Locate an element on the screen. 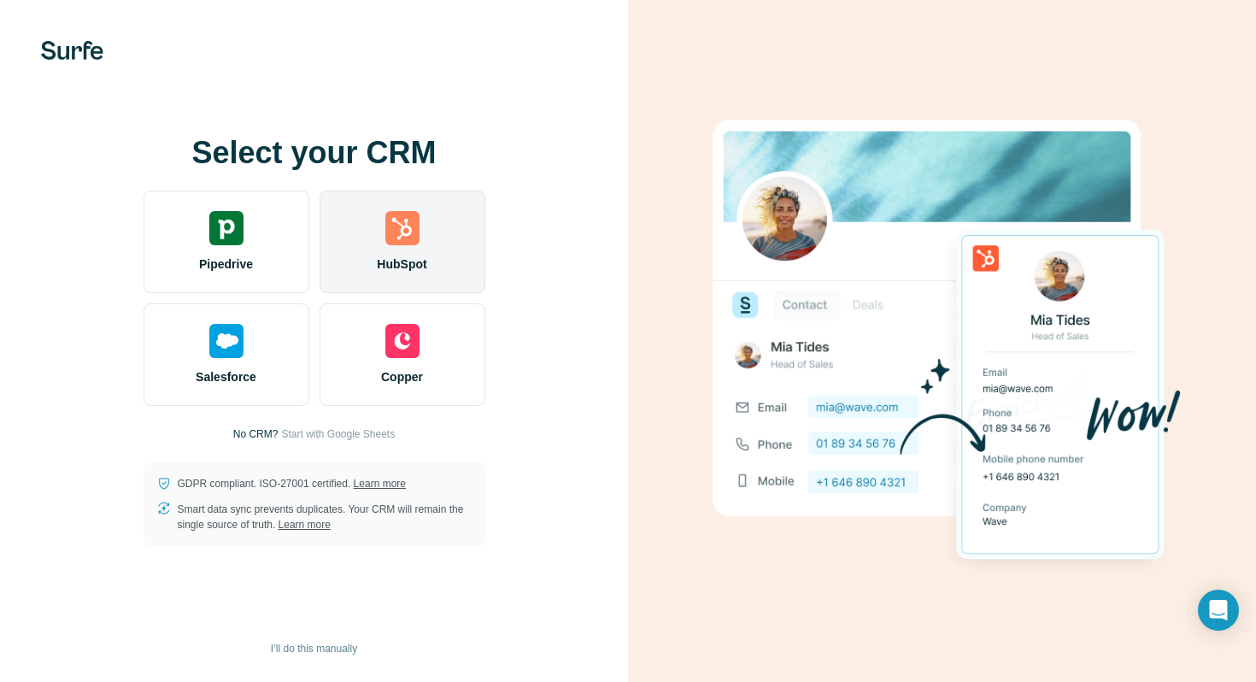  span: I’ll do this manually is located at coordinates (314, 649).